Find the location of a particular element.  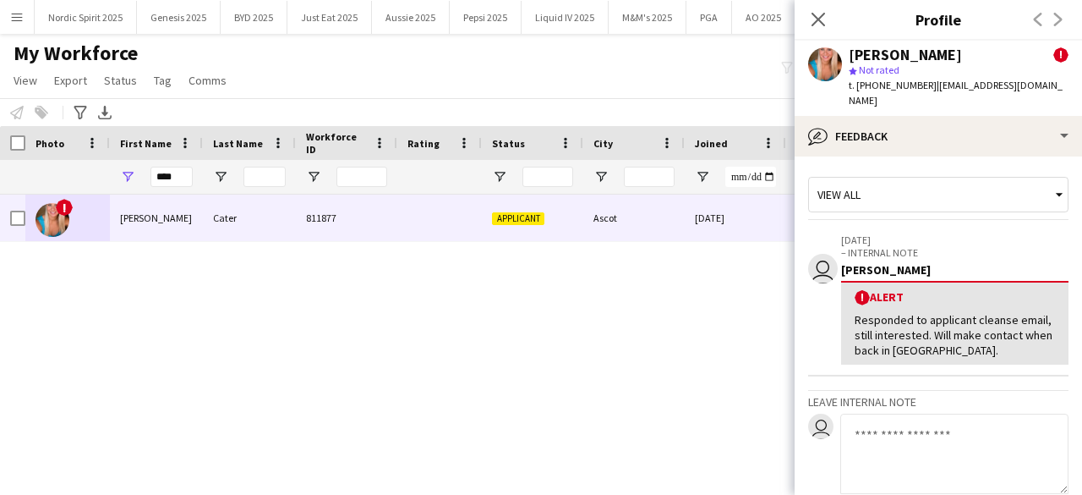

a: Status is located at coordinates (120, 80).